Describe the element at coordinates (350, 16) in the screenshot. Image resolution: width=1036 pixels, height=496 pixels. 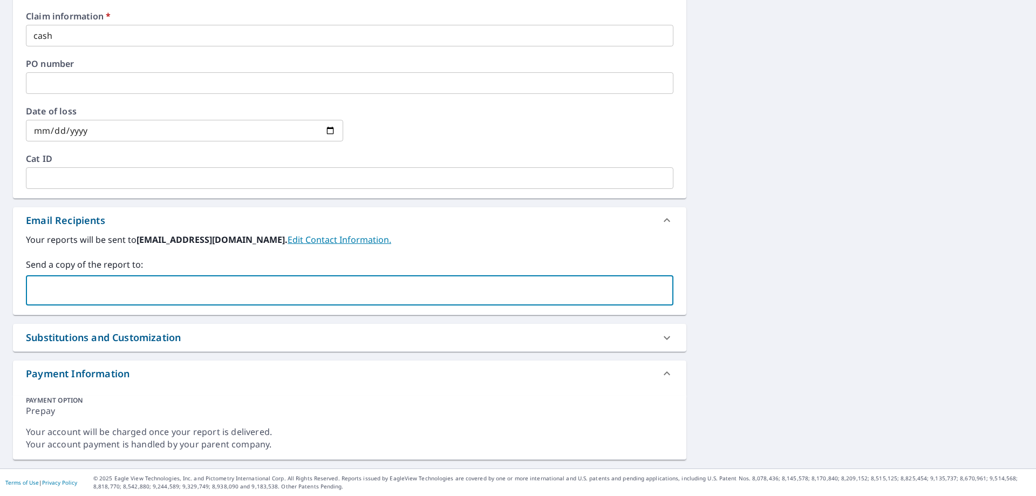
I see `label: Claim information` at that location.